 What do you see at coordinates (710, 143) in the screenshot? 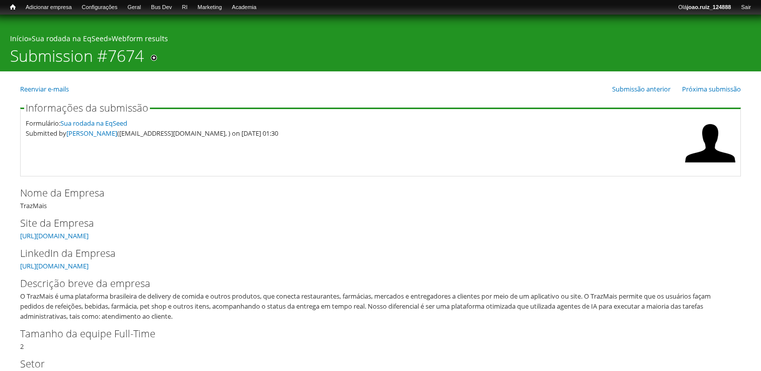
I see `img: Foto de Sergio Florentino` at bounding box center [710, 143].